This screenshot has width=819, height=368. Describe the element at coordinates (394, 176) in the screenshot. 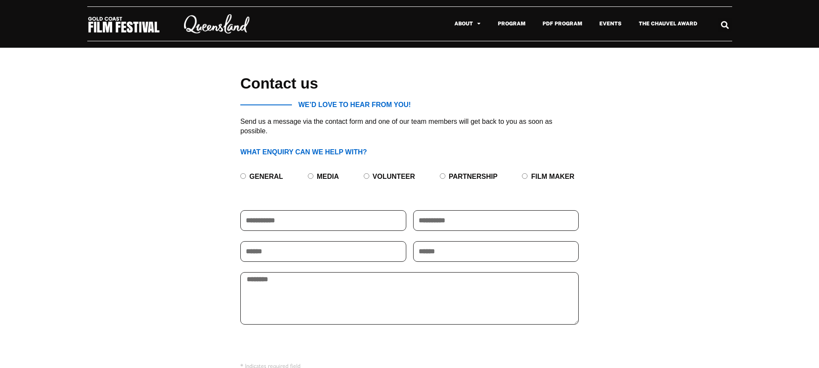

I see `label: Volunteer` at that location.